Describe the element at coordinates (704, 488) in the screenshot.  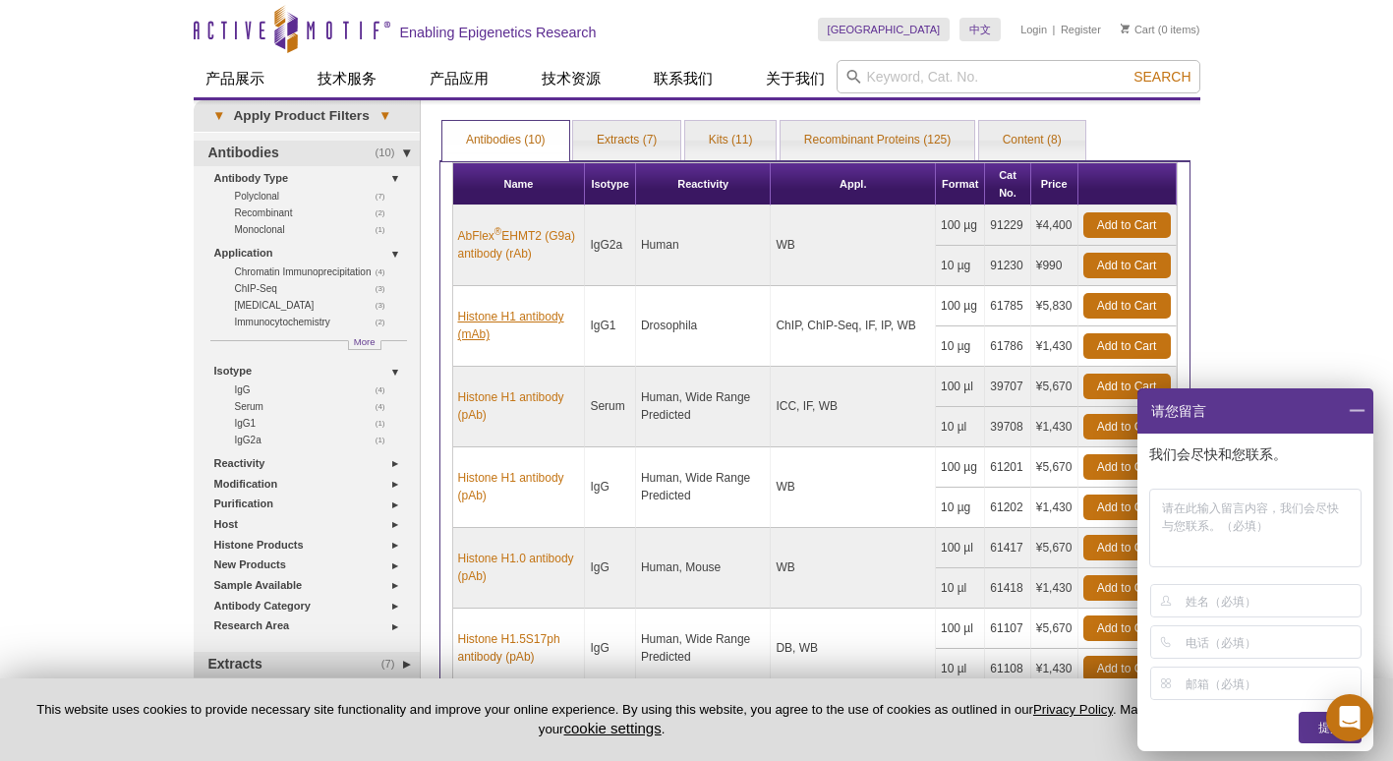
I see `td: Human, Wide Range Predicted` at that location.